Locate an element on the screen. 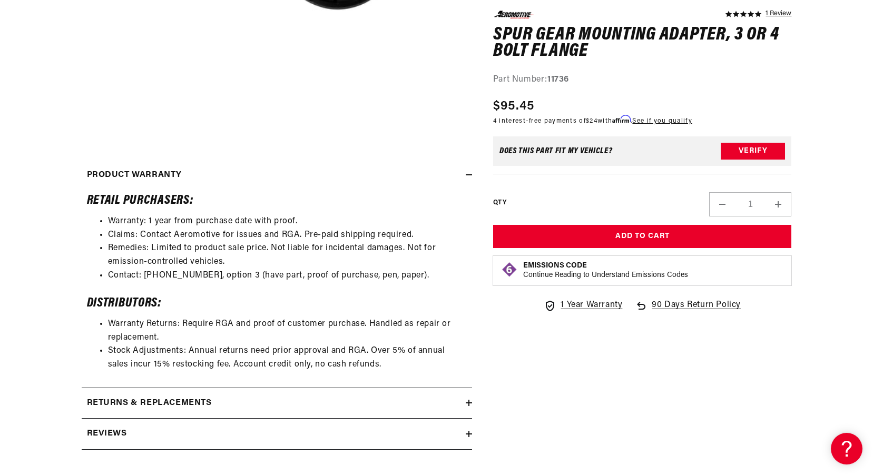 This screenshot has height=475, width=873. p: Continue Reading to Understand Emissions Codes is located at coordinates (605, 275).